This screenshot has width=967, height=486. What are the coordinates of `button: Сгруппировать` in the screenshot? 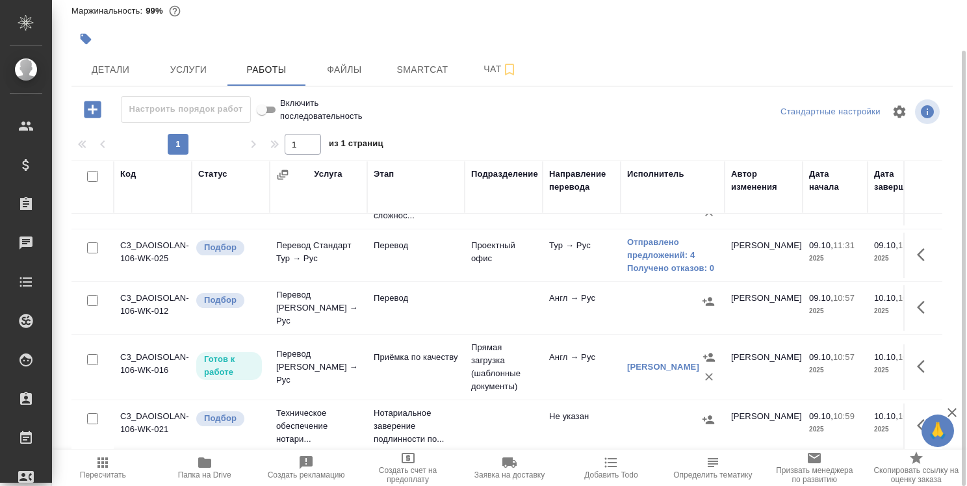 It's located at (283, 175).